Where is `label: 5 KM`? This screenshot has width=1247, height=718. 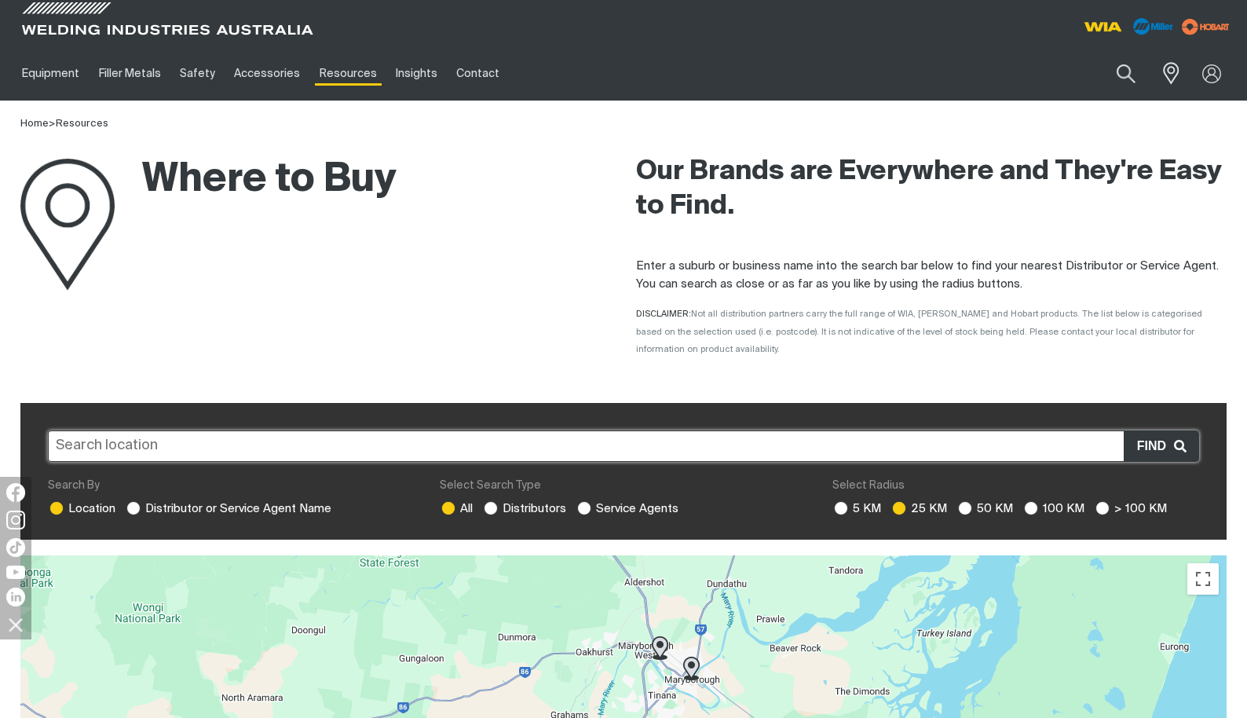 label: 5 KM is located at coordinates (857, 508).